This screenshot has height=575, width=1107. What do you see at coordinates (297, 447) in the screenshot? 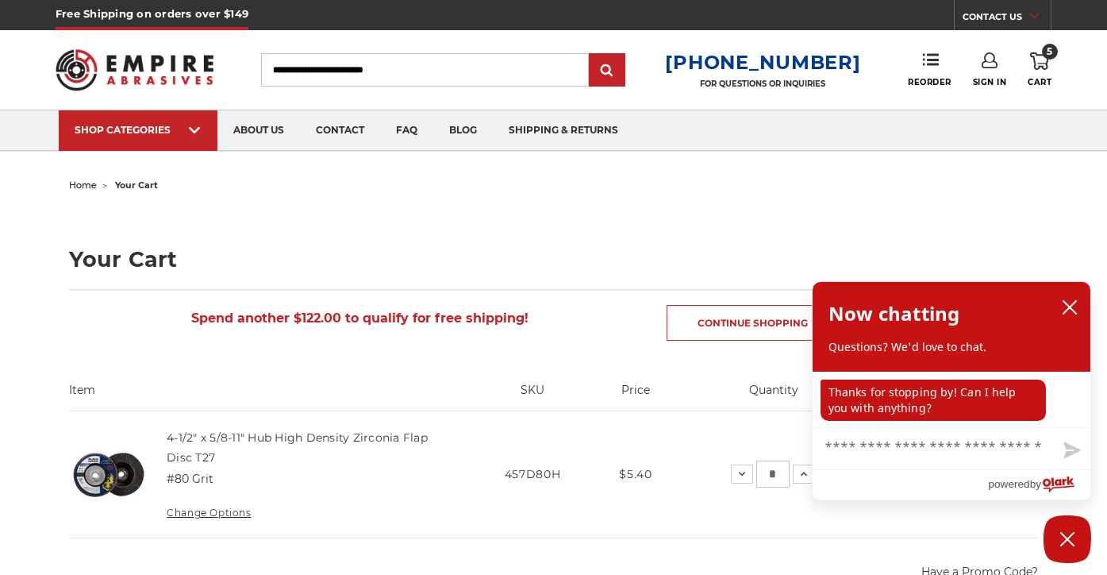
I see `a: 4-1/2" x 5/8-11" Hub High Density Zirconia Flap Disc T27` at bounding box center [297, 447].